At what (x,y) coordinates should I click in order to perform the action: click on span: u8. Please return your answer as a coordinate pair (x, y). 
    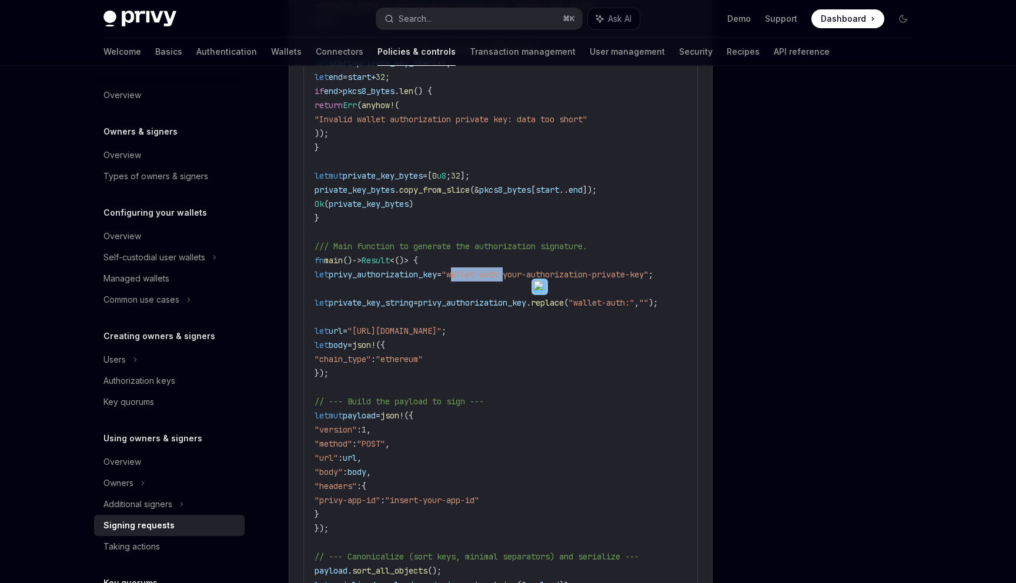
    Looking at the image, I should click on (441, 176).